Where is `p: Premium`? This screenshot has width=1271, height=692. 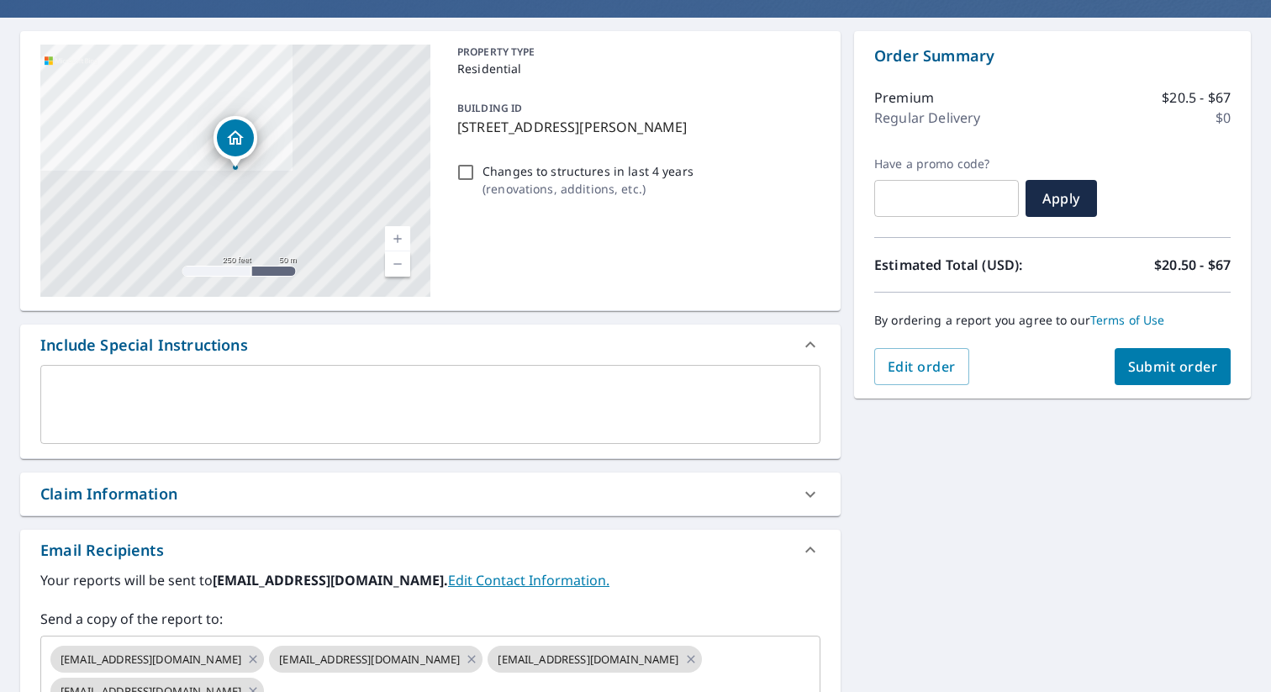 p: Premium is located at coordinates (904, 98).